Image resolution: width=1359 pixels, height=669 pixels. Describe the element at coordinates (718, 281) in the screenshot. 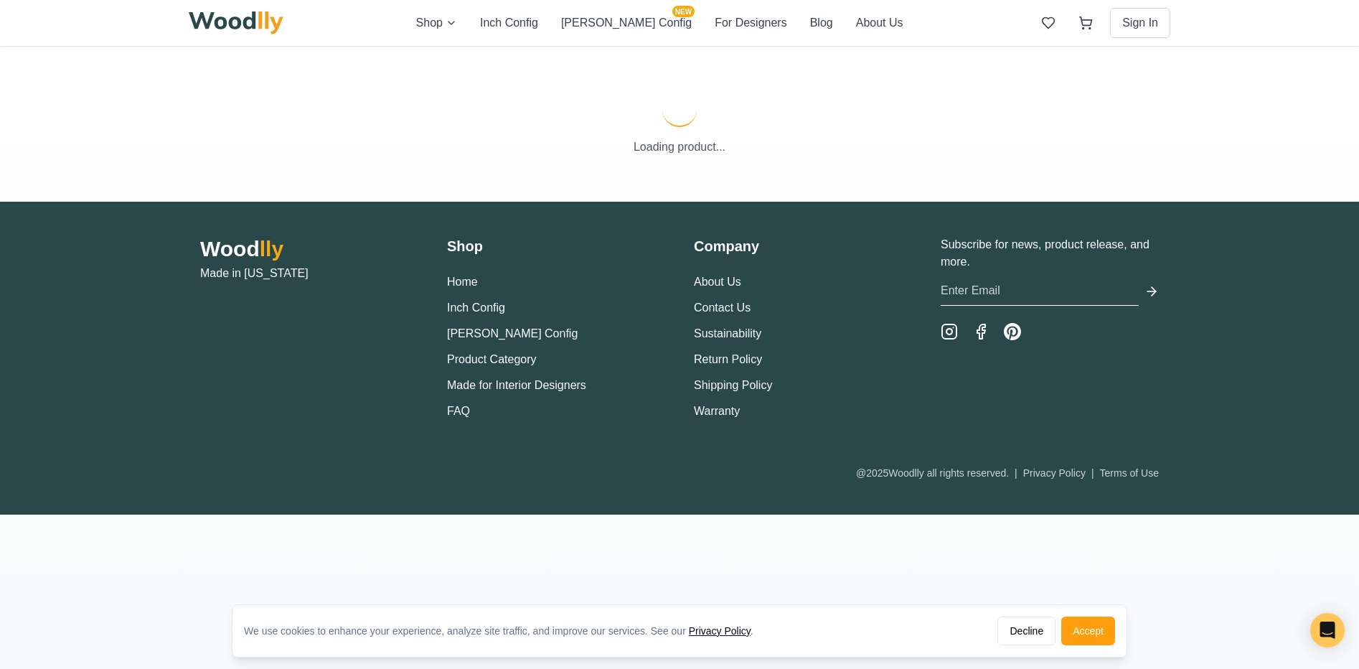

I see `a: About Us` at that location.